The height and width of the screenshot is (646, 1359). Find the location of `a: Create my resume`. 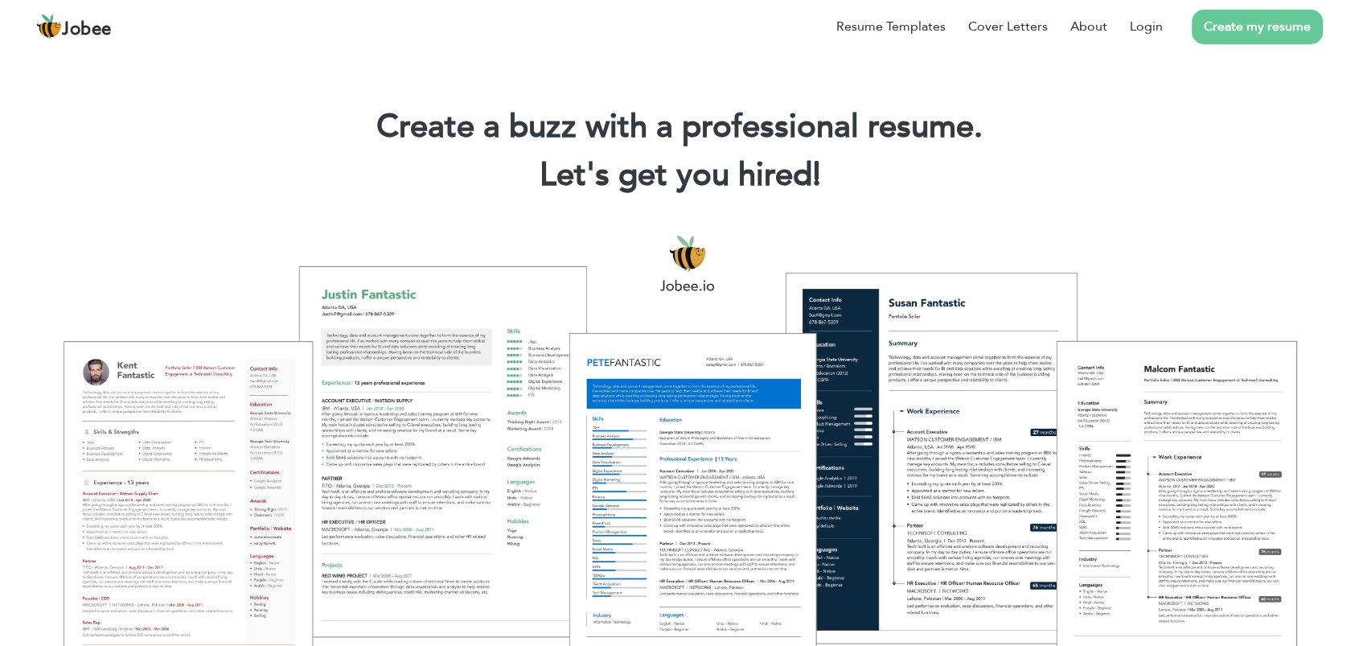

a: Create my resume is located at coordinates (1257, 27).